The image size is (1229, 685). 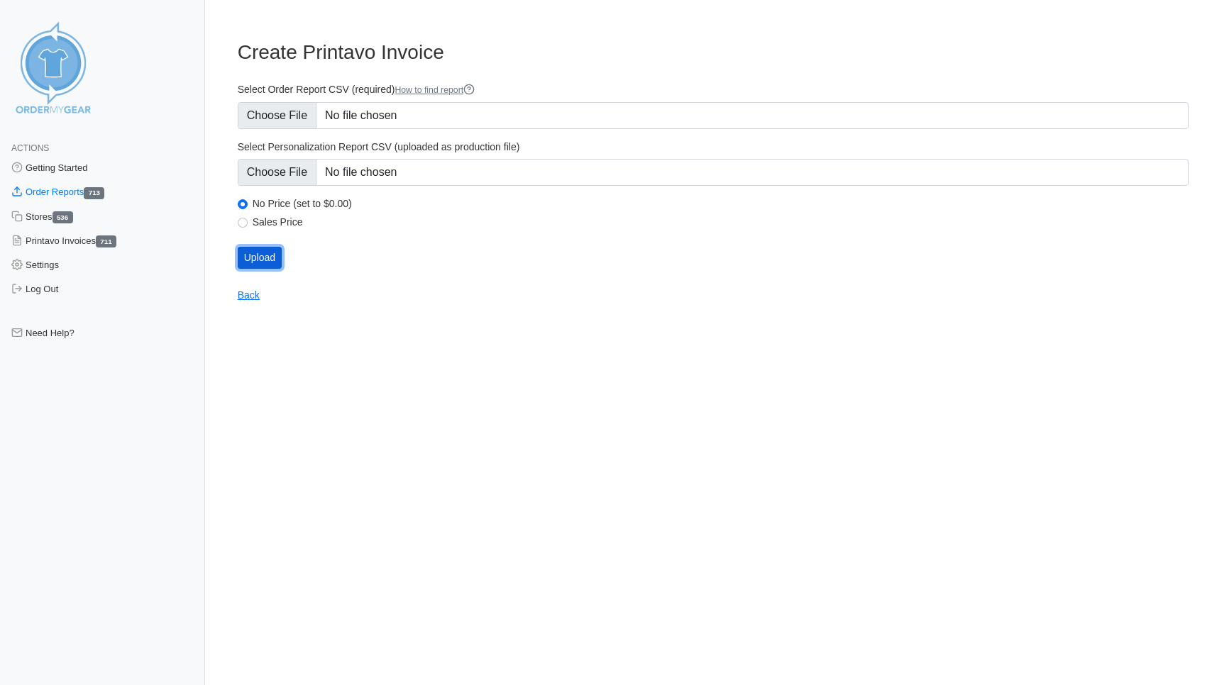 What do you see at coordinates (720, 204) in the screenshot?
I see `label: No Price (set to $0.00)` at bounding box center [720, 204].